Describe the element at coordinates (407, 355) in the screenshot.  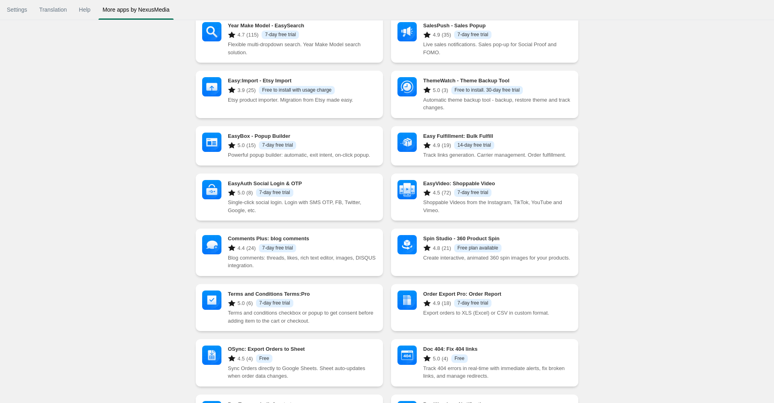
I see `img: COXdhaWrmYMDEAE=_96x96.png` at that location.